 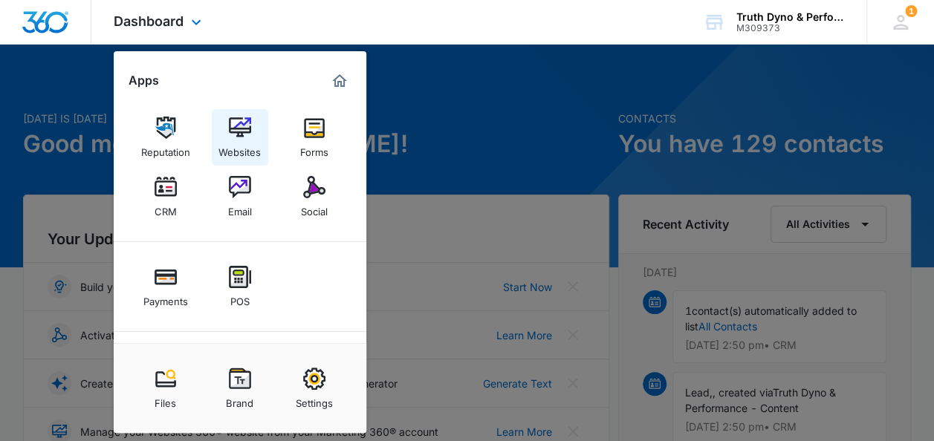 I want to click on div: Social, so click(x=314, y=208).